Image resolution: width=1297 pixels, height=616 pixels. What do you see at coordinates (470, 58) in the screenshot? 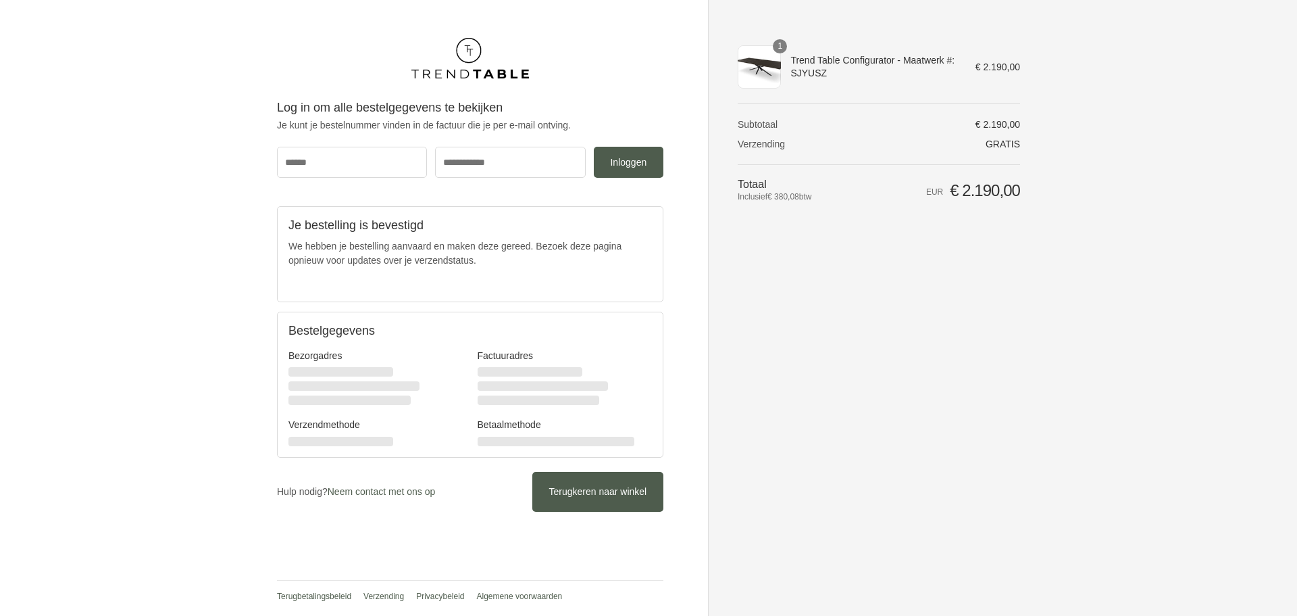
I see `img: trend-table` at bounding box center [470, 58].